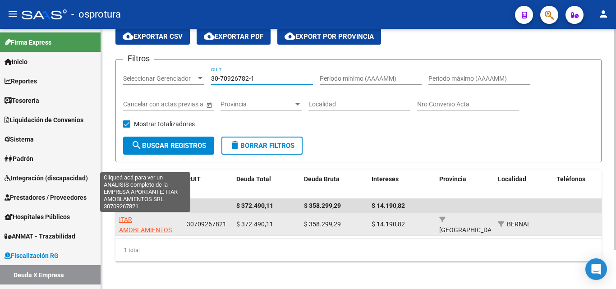 The image size is (616, 289). I want to click on mat-icon: person, so click(603, 14).